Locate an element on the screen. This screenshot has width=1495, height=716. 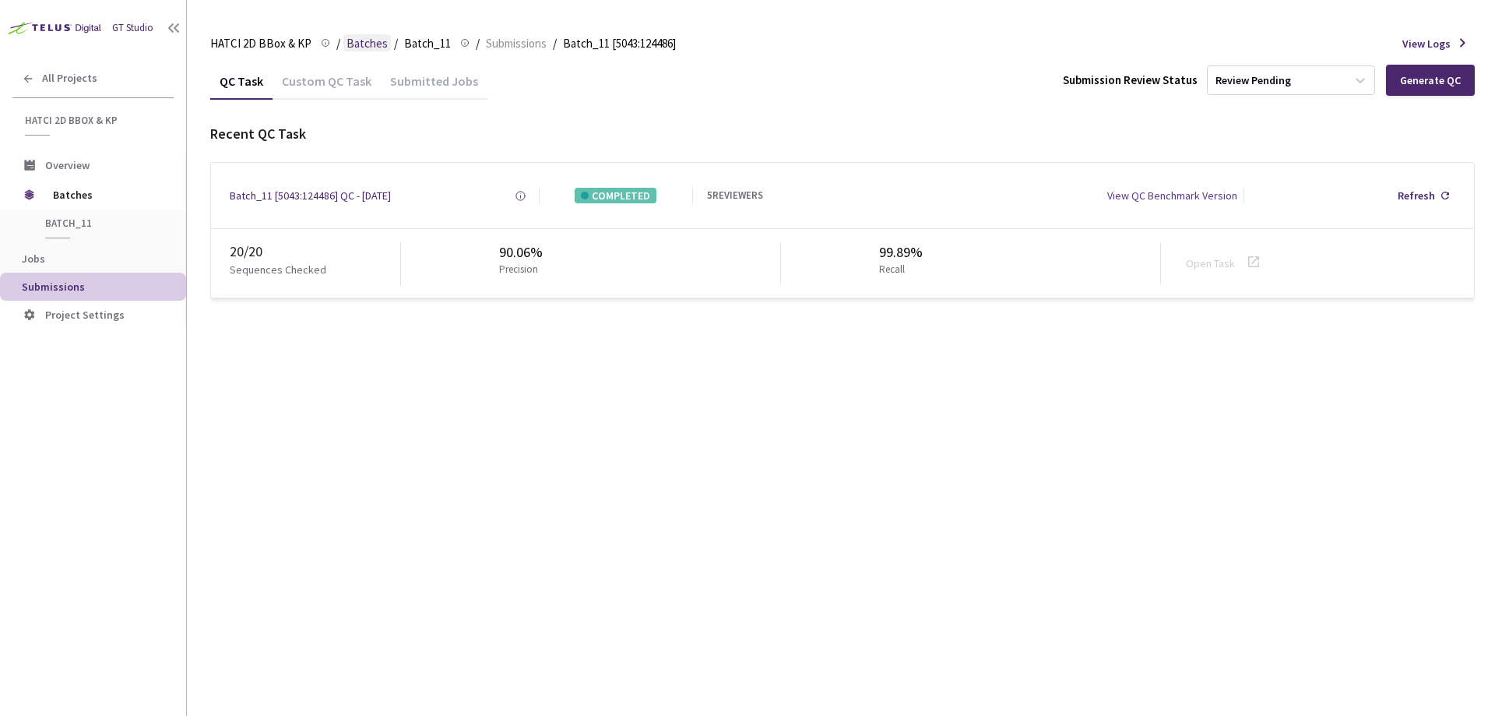
div: GT Studio is located at coordinates (132, 28).